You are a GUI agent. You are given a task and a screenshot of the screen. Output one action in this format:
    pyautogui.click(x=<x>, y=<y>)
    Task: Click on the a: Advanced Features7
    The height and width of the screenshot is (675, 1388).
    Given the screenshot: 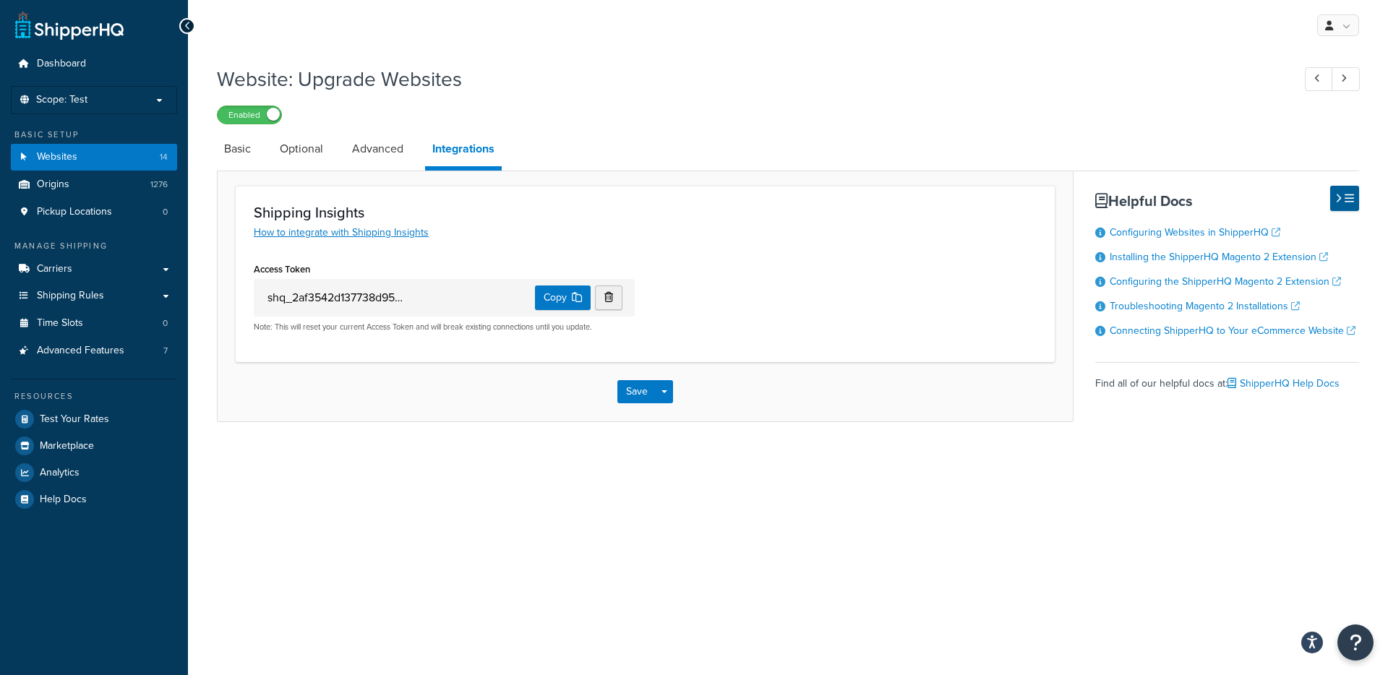 What is the action you would take?
    pyautogui.click(x=94, y=351)
    